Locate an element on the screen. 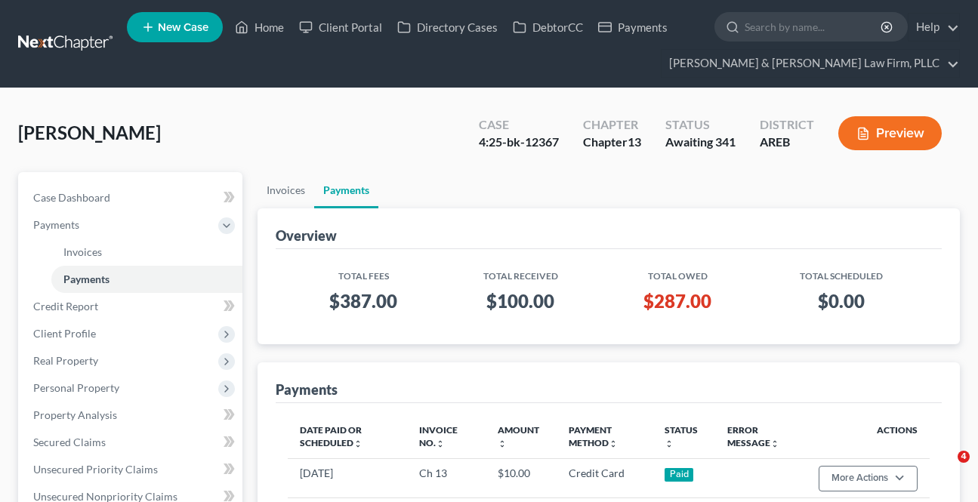 This screenshot has width=978, height=502. input: Search by name... is located at coordinates (813, 26).